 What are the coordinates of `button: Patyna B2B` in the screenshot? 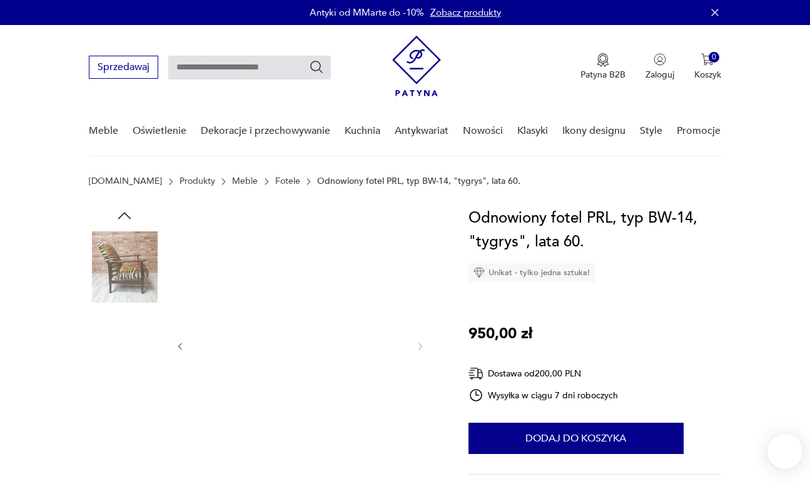 It's located at (603, 67).